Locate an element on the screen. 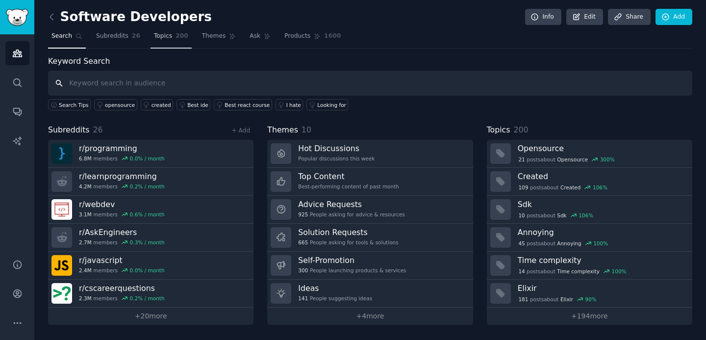 The height and width of the screenshot is (340, 706). span: 14 is located at coordinates (521, 271).